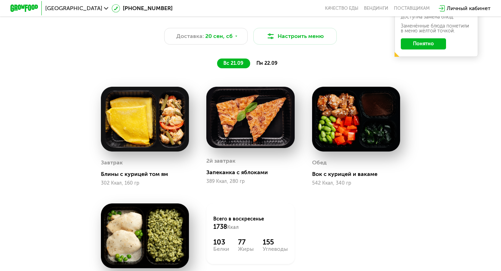  I want to click on div: 389 Ккал, 280 гр, so click(250, 181).